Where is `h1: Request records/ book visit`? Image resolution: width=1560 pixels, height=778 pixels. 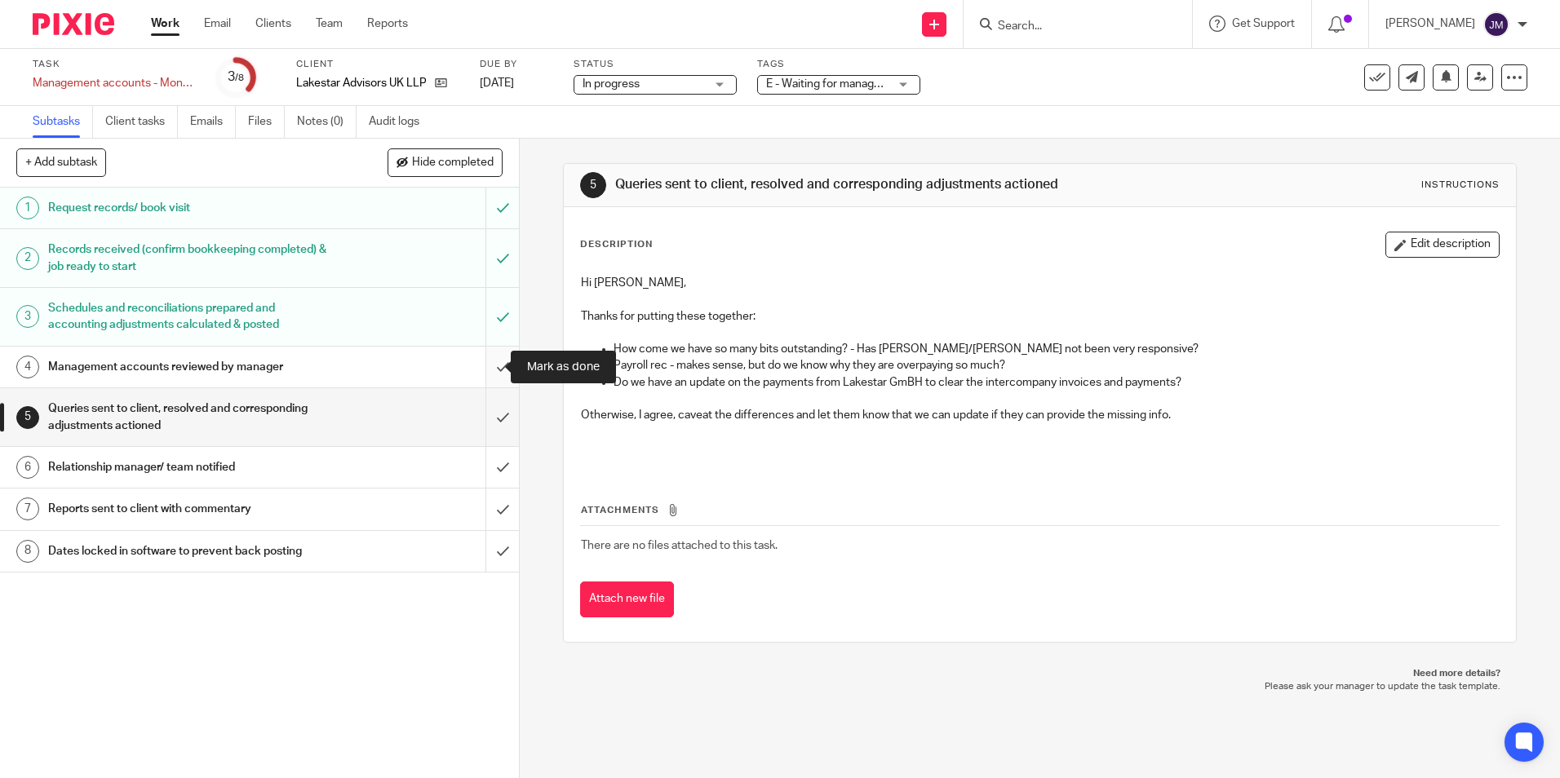
h1: Request records/ book visit is located at coordinates (188, 208).